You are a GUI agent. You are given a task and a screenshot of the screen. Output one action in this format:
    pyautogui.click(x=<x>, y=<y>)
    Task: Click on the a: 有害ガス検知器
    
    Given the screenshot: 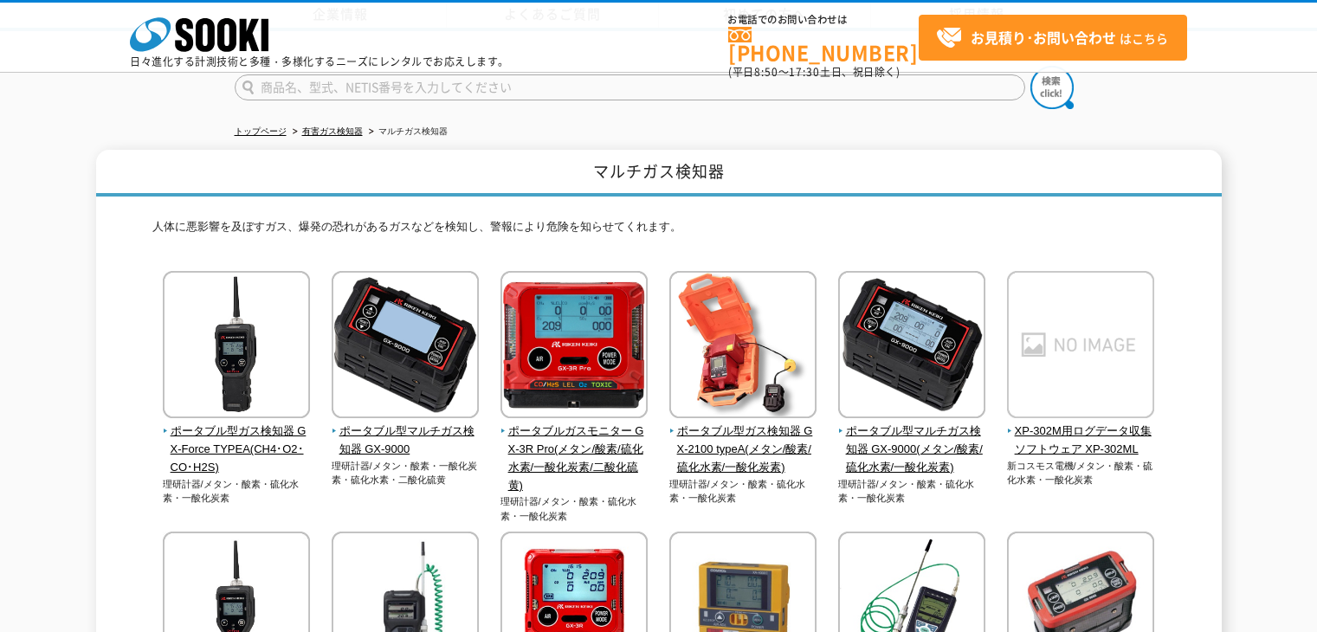 What is the action you would take?
    pyautogui.click(x=333, y=131)
    